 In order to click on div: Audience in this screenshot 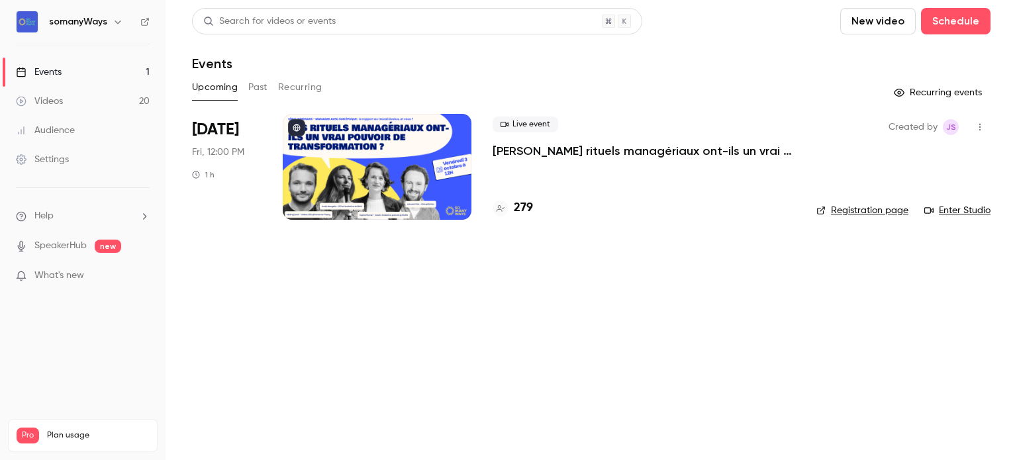, I will do `click(45, 130)`.